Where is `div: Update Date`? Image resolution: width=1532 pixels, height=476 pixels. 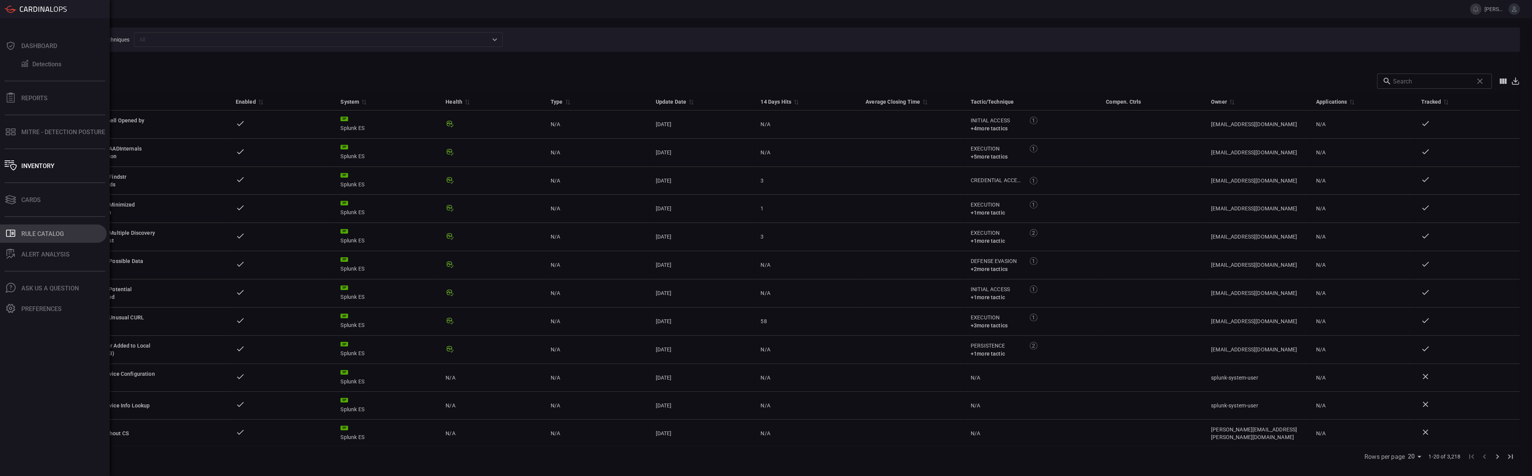 div: Update Date is located at coordinates (671, 102).